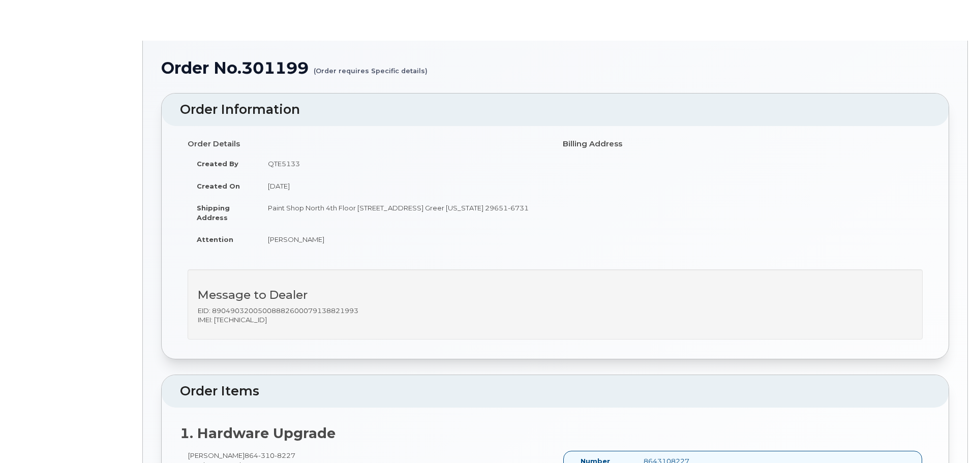 The image size is (973, 463). What do you see at coordinates (555, 295) in the screenshot?
I see `h3: Message to Dealer` at bounding box center [555, 295].